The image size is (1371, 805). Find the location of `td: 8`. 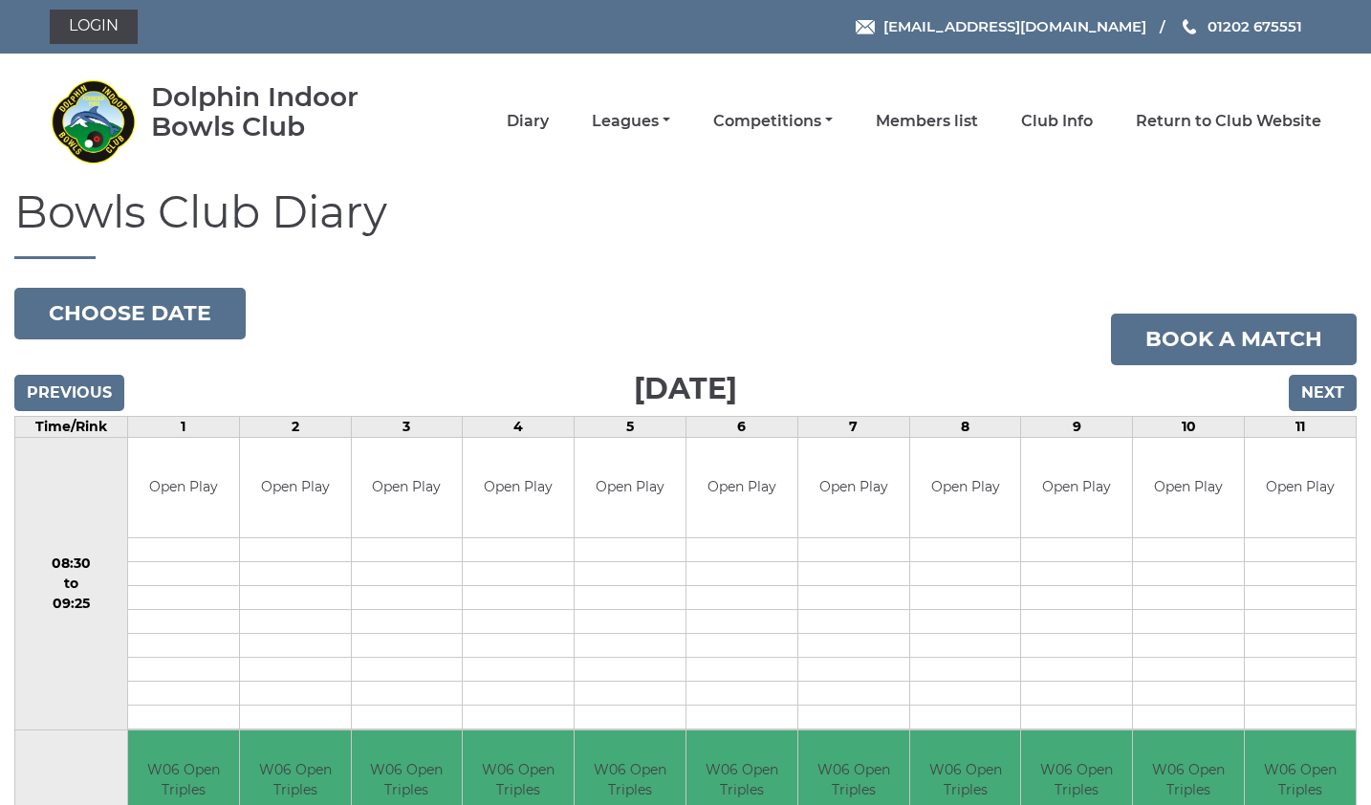

td: 8 is located at coordinates (965, 426).